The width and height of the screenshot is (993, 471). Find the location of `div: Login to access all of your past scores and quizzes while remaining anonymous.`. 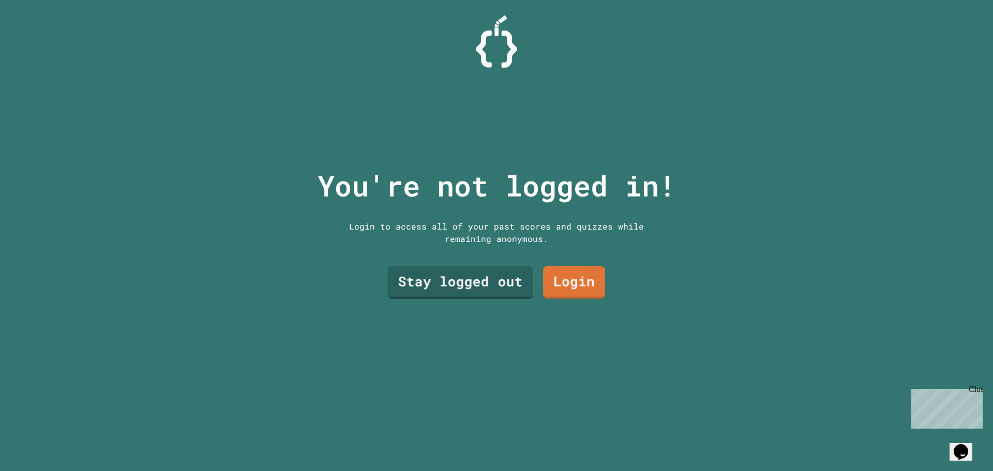

div: Login to access all of your past scores and quizzes while remaining anonymous. is located at coordinates (496, 233).